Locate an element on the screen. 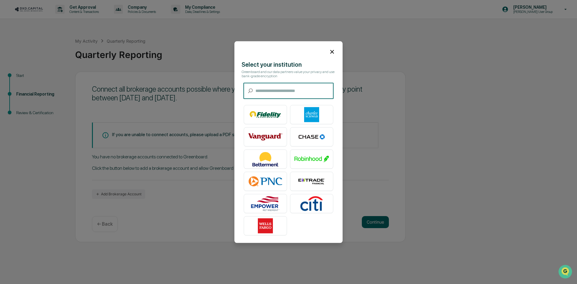 This screenshot has height=284, width=577. img: Empower Retirement is located at coordinates (265, 203).